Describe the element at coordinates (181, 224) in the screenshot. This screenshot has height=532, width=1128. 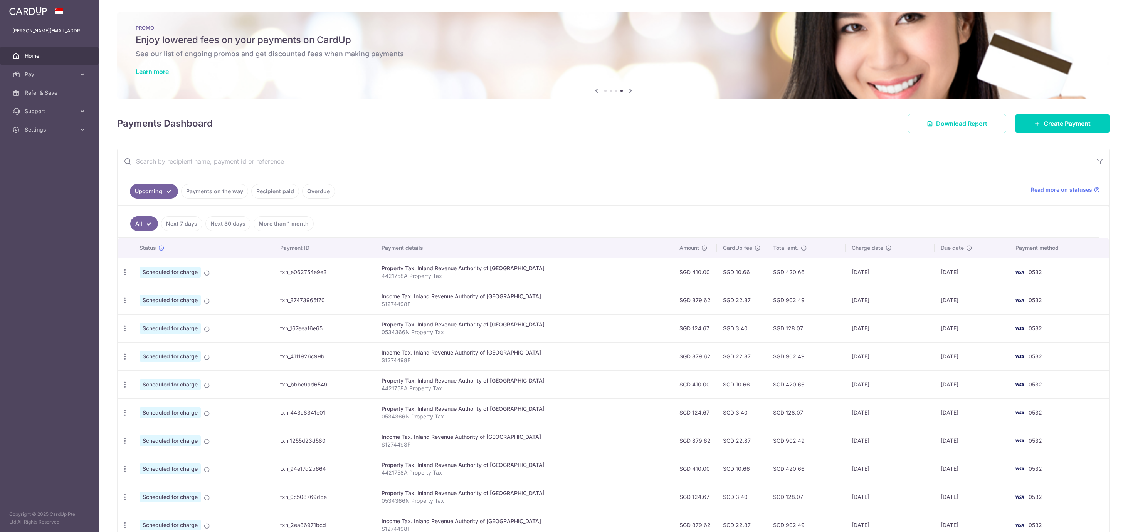
I see `a: Next 7 days` at that location.